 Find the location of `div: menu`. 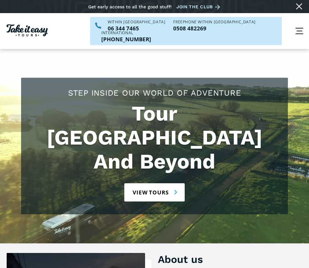

div: menu is located at coordinates (300, 31).